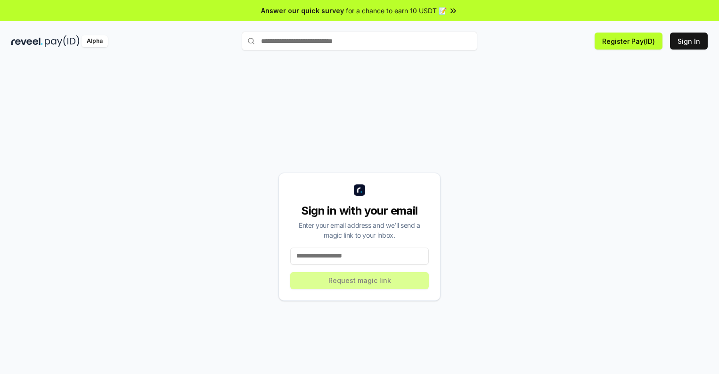 The height and width of the screenshot is (374, 719). Describe the element at coordinates (303, 10) in the screenshot. I see `span: Answer our quick survey` at that location.